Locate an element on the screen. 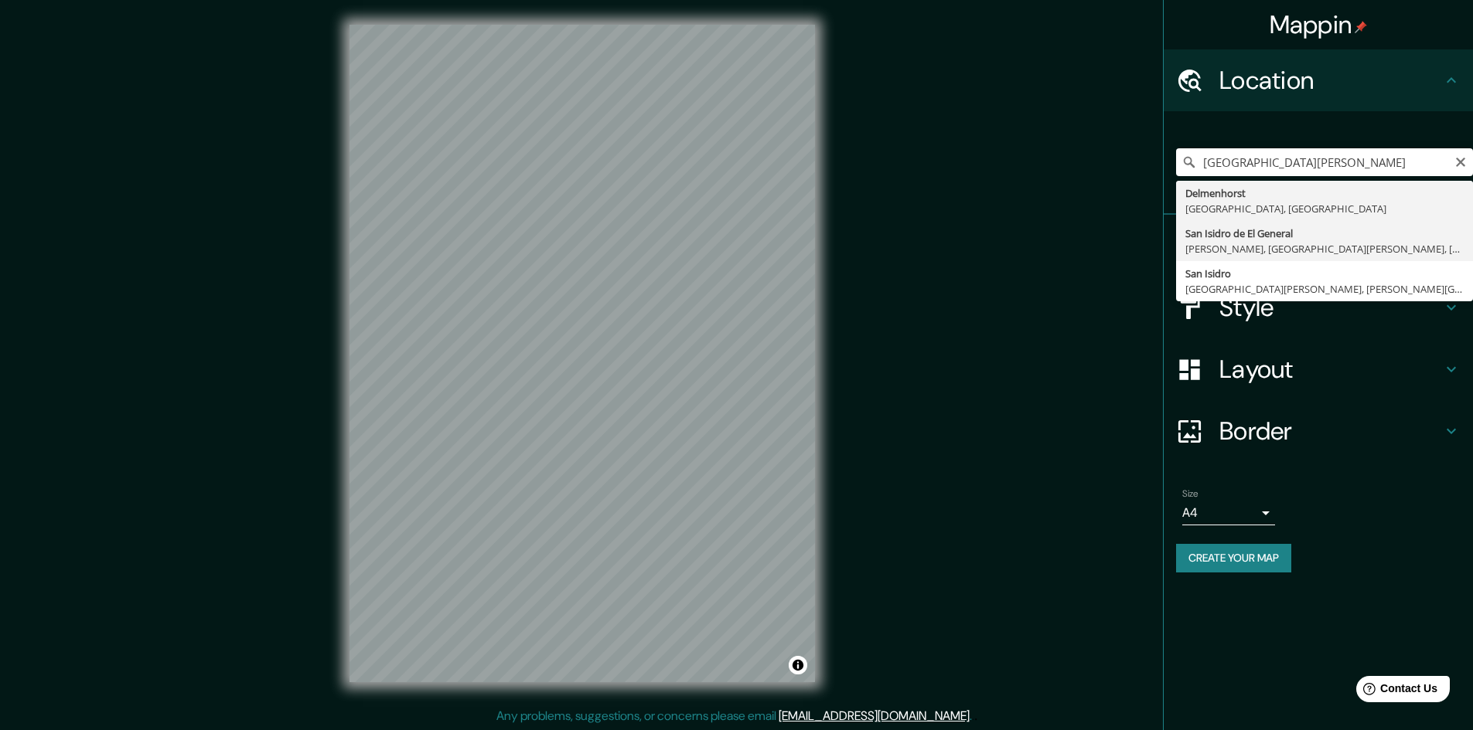 The width and height of the screenshot is (1473, 730). h4: Layout is located at coordinates (1330, 369).